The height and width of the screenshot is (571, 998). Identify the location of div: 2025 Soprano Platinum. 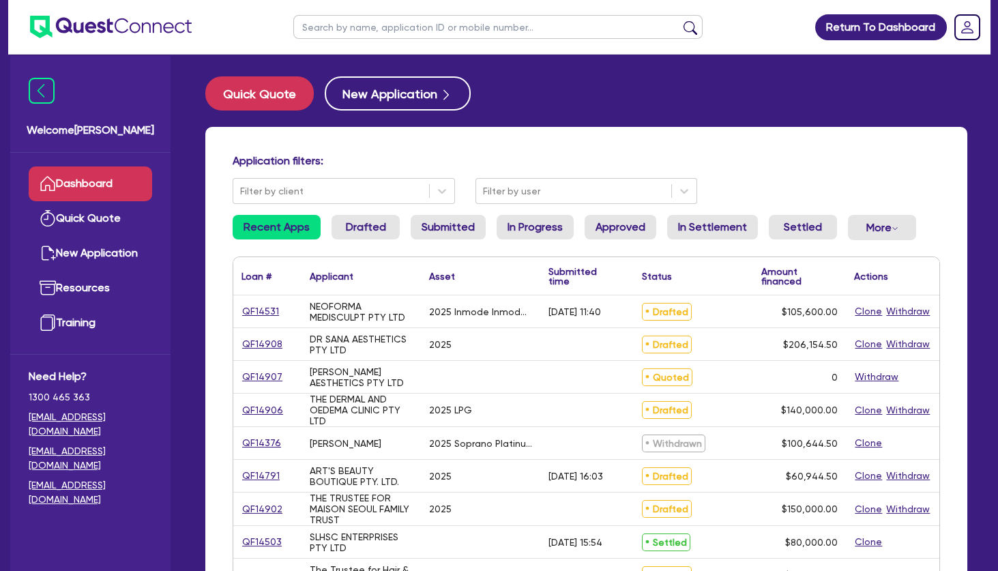
(480, 443).